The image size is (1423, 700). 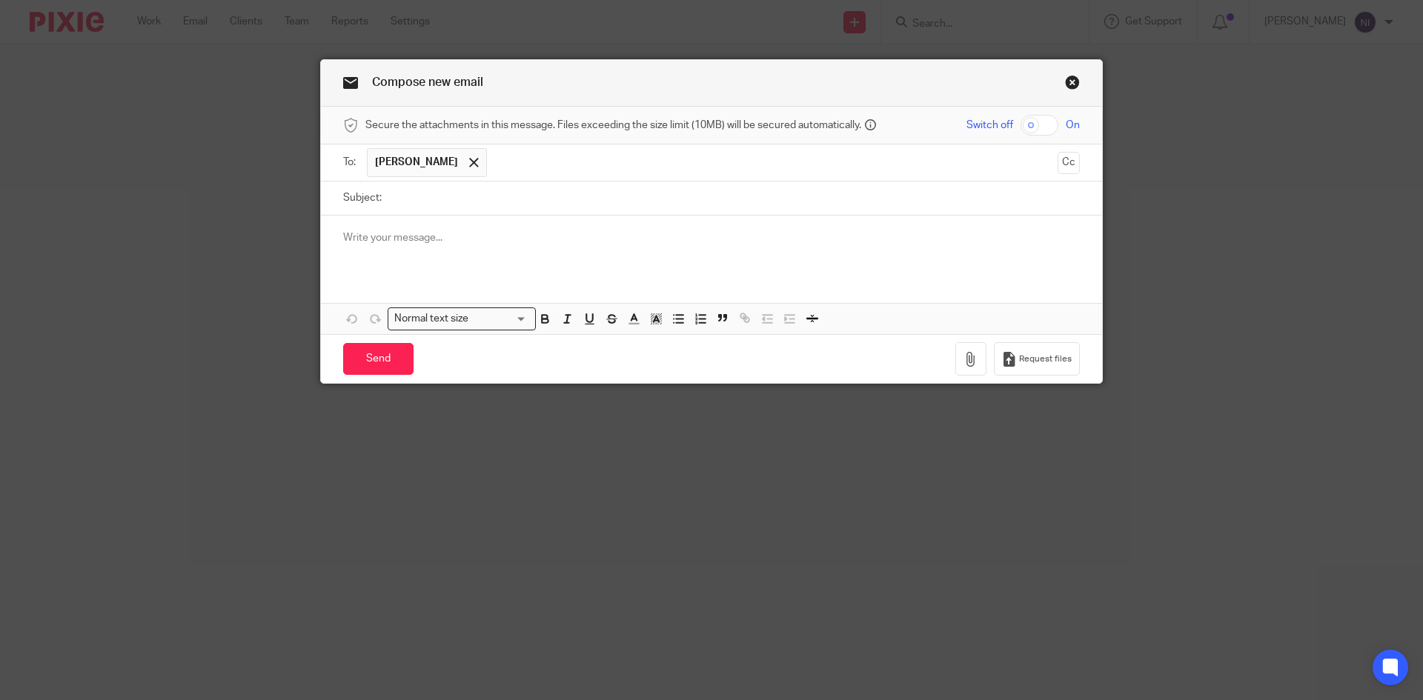 What do you see at coordinates (1072, 84) in the screenshot?
I see `a: Close this dialog window` at bounding box center [1072, 84].